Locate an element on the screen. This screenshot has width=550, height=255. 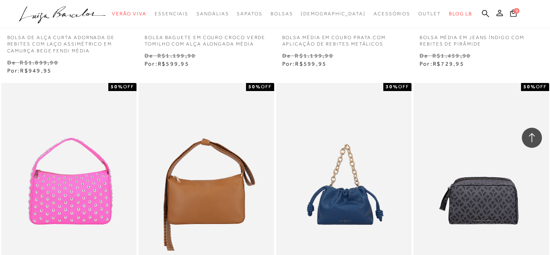
small: R$1.459,90 is located at coordinates (451, 56).